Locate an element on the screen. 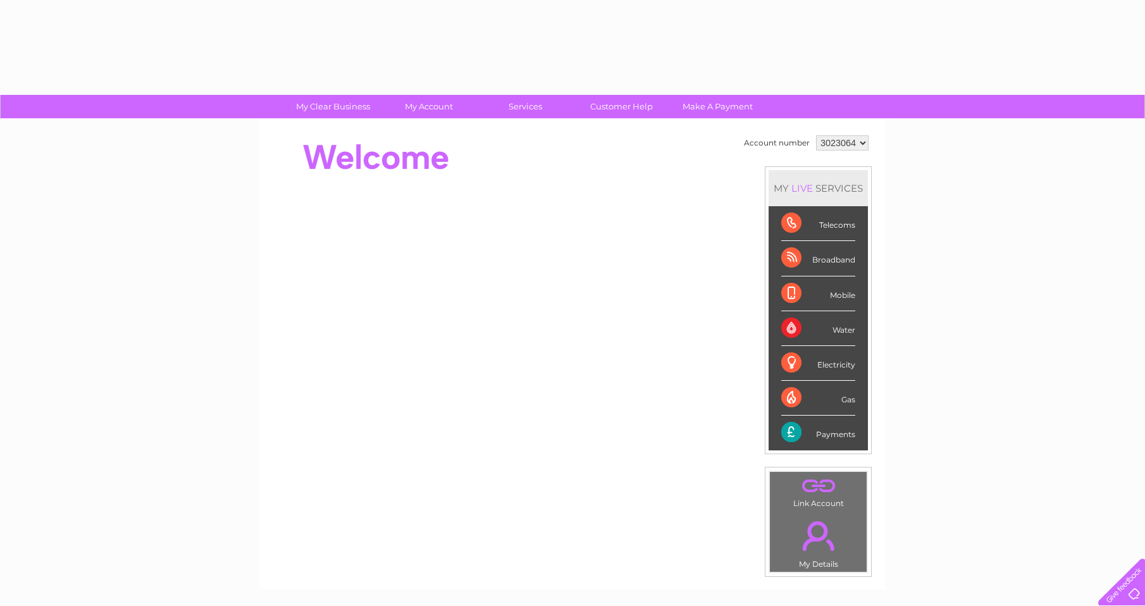 The height and width of the screenshot is (606, 1145). td: Account number is located at coordinates (777, 143).